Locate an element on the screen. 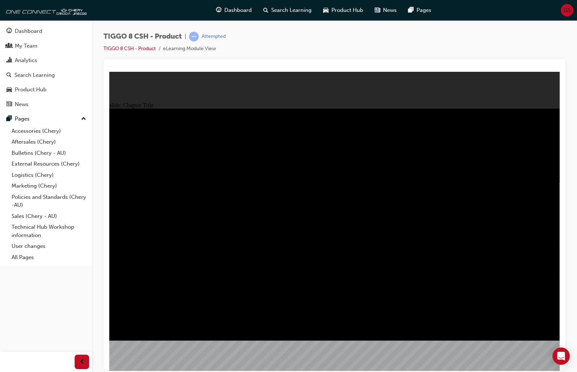 The height and width of the screenshot is (372, 577). div: News is located at coordinates (22, 104).